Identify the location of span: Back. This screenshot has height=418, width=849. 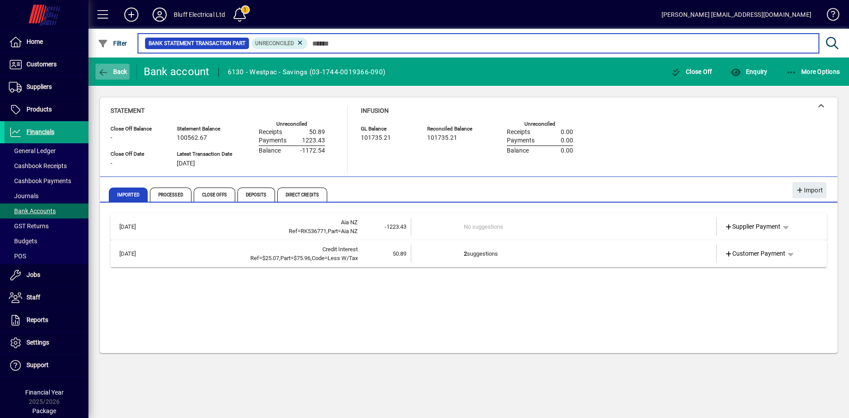
(112, 72).